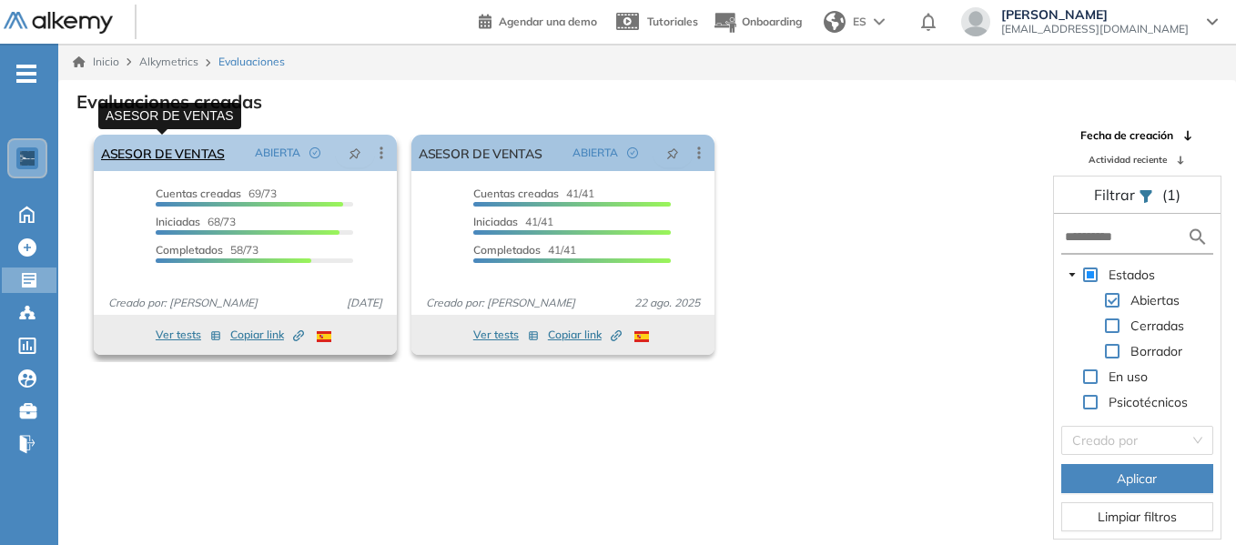 The width and height of the screenshot is (1236, 545). I want to click on span: Actividad reciente, so click(1128, 159).